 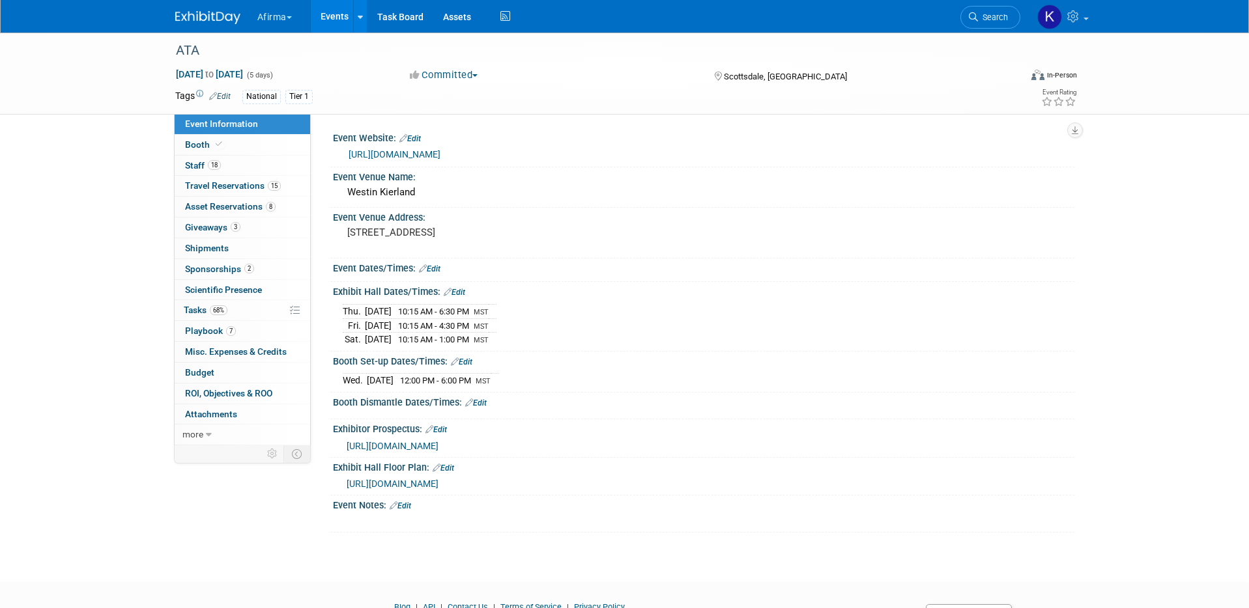 I want to click on div: Booth Set-up Dates/Times:, so click(x=704, y=360).